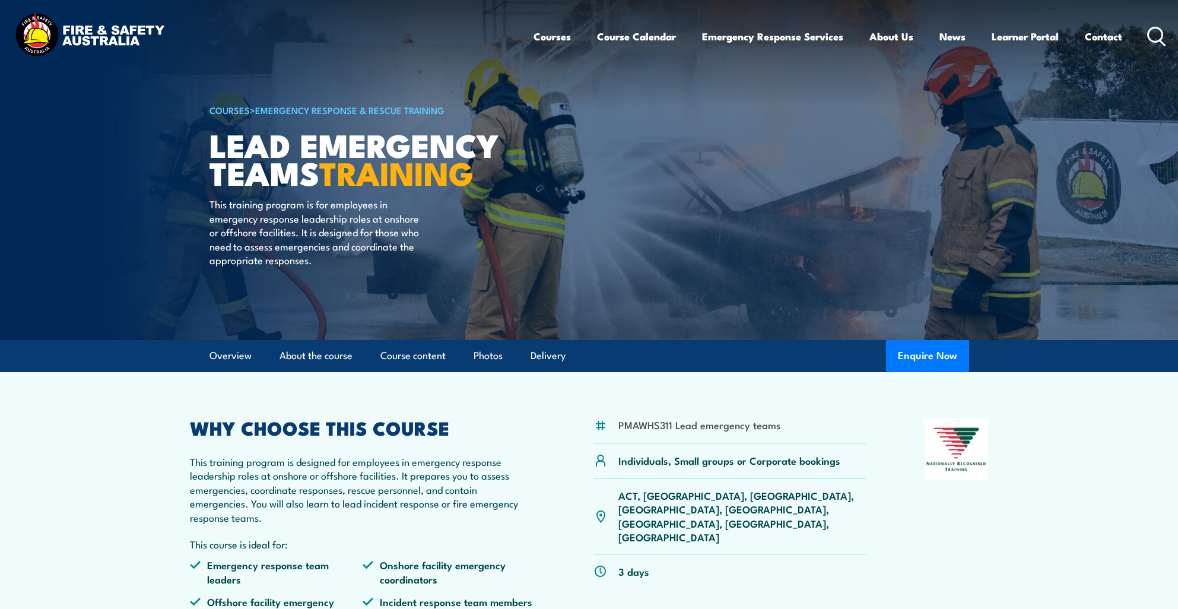 This screenshot has width=1178, height=609. What do you see at coordinates (363, 489) in the screenshot?
I see `p: This training program is designed for employees in emergency response leadership roles at onshore...` at bounding box center [363, 489].